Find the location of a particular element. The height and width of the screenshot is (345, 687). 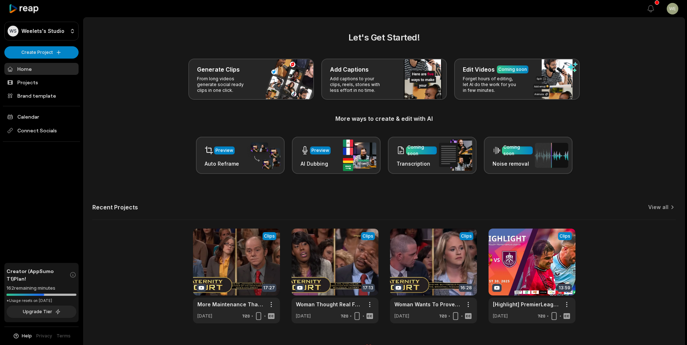

h2: Recent Projects is located at coordinates (115, 207).